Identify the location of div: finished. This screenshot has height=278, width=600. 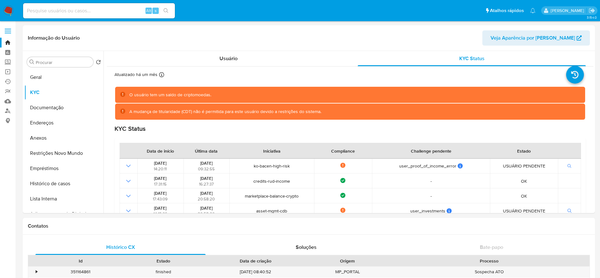
(164, 271).